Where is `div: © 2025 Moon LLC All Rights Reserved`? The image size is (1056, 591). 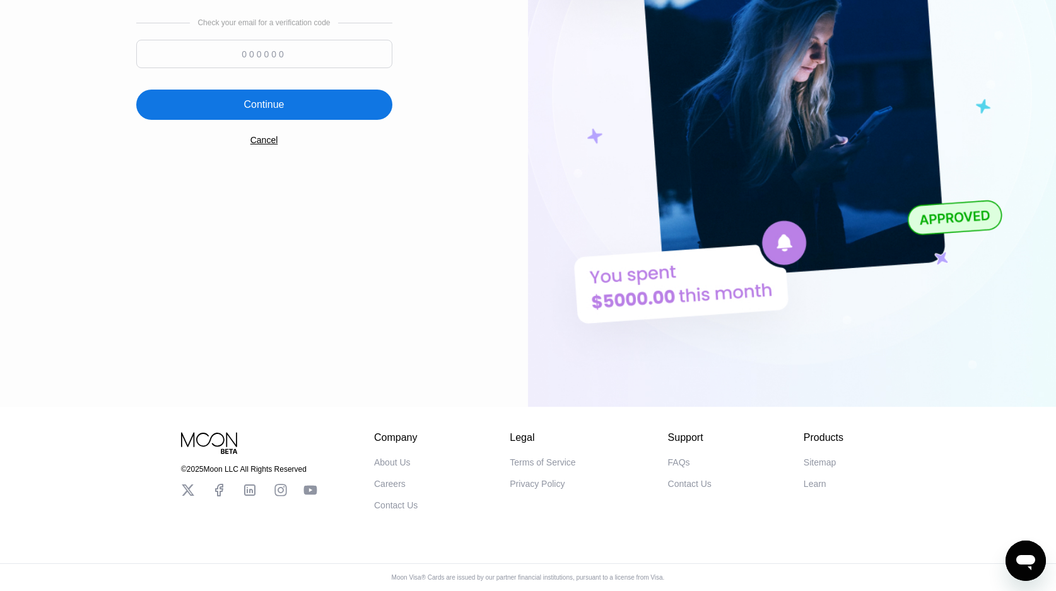 div: © 2025 Moon LLC All Rights Reserved is located at coordinates (249, 469).